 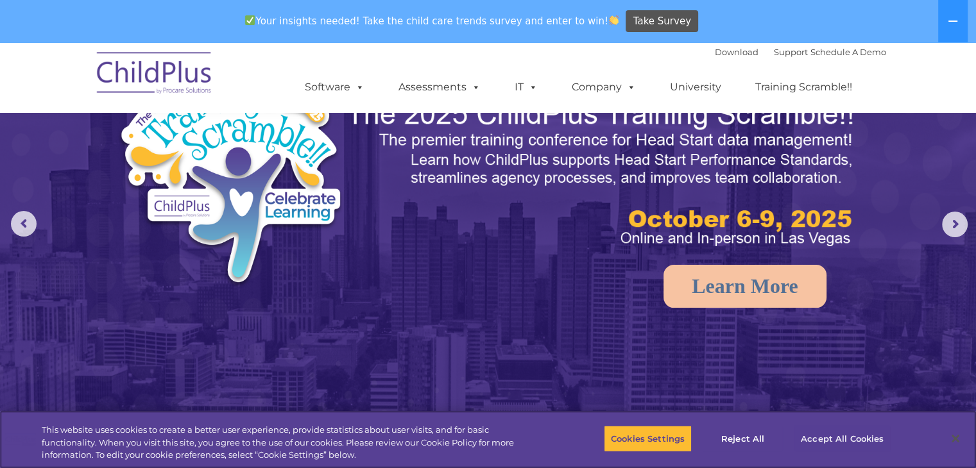 I want to click on a: Company, so click(x=604, y=87).